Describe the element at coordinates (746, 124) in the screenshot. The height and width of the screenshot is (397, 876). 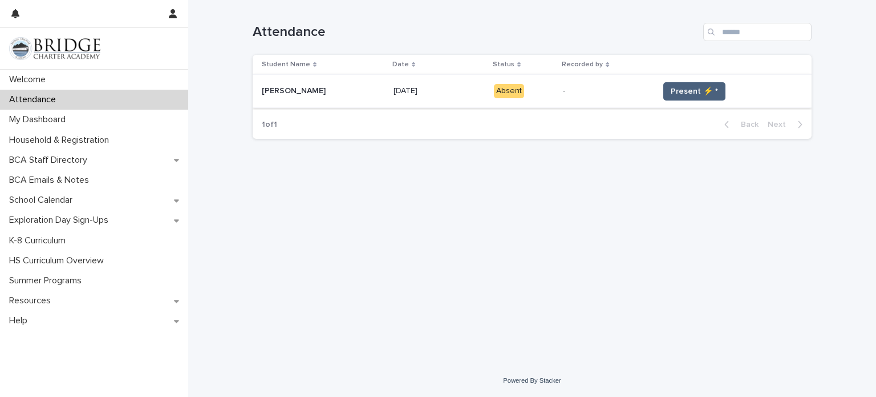
I see `span: Back` at that location.